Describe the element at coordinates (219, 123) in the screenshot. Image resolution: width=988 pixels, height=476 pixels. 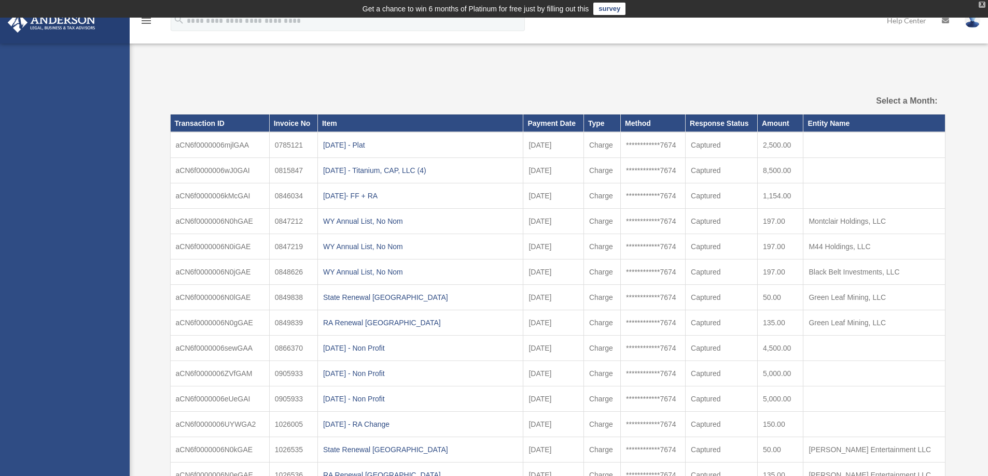
I see `th: Transaction ID` at that location.